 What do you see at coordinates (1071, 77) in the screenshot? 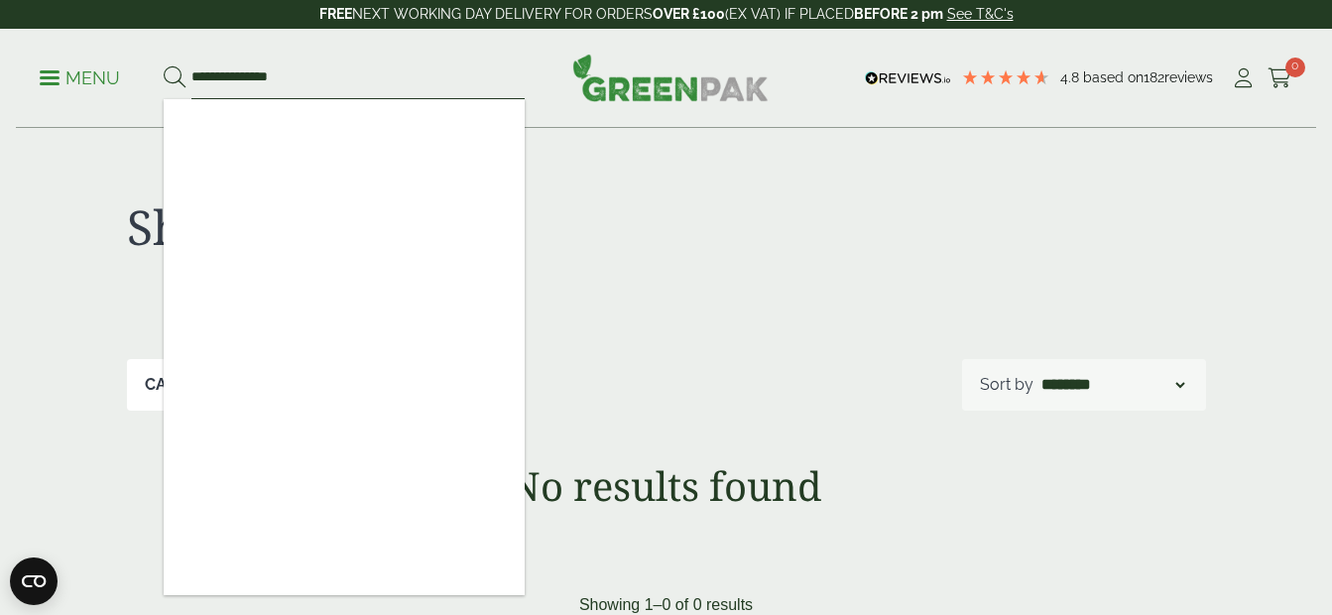
I see `span: 4.8` at bounding box center [1071, 77].